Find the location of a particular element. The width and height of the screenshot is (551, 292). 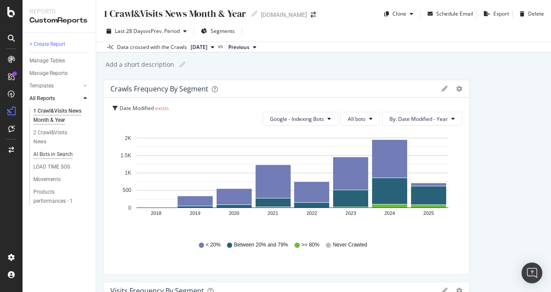

a: Manage Tables is located at coordinates (59, 61).